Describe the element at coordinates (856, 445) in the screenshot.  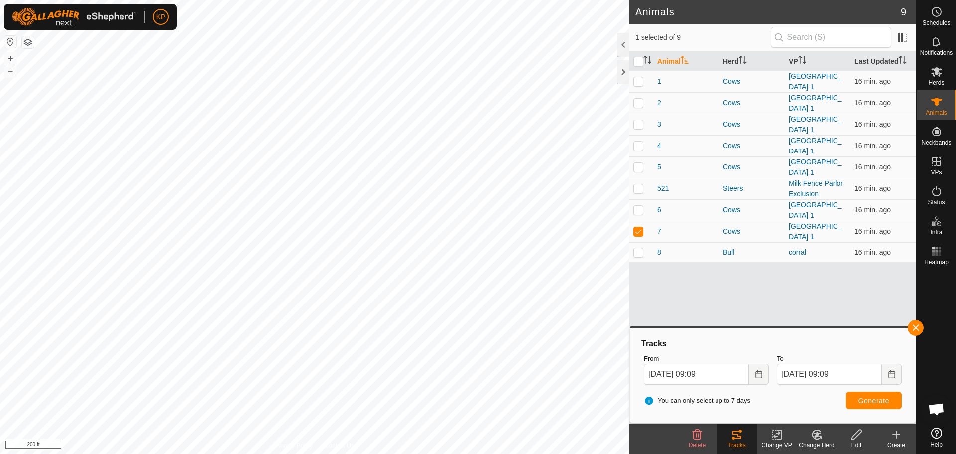
I see `div: Edit` at that location.